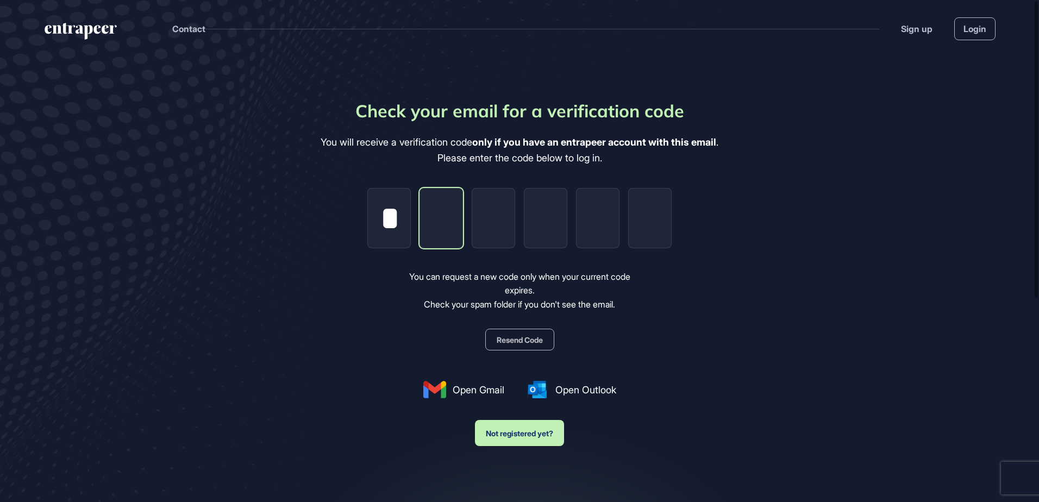 The width and height of the screenshot is (1039, 502). Describe the element at coordinates (519, 433) in the screenshot. I see `button: Not registered yet?` at that location.